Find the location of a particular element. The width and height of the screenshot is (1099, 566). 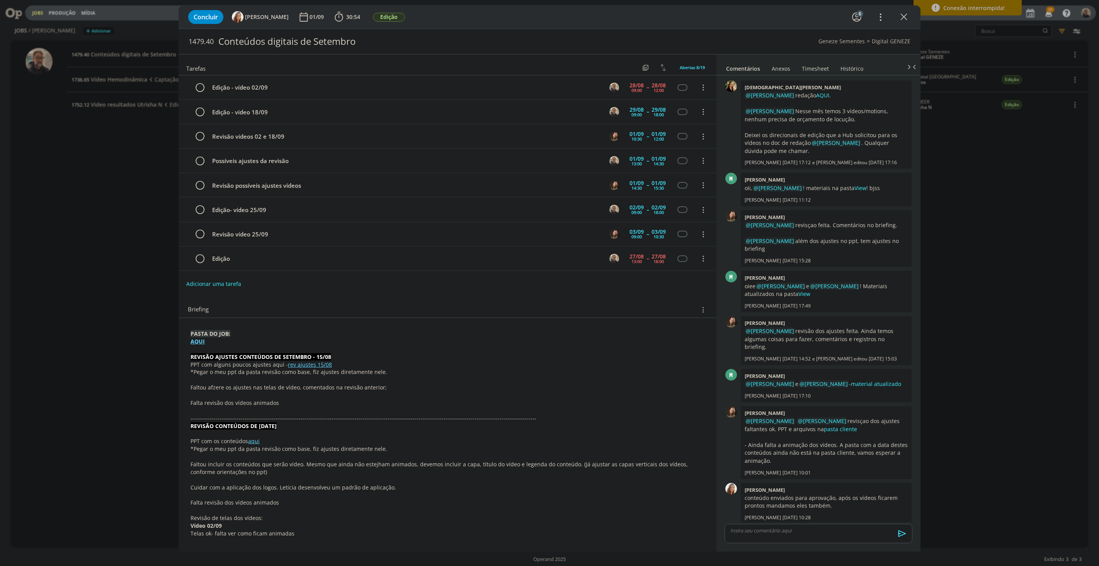

a: Histórico is located at coordinates (851, 67).